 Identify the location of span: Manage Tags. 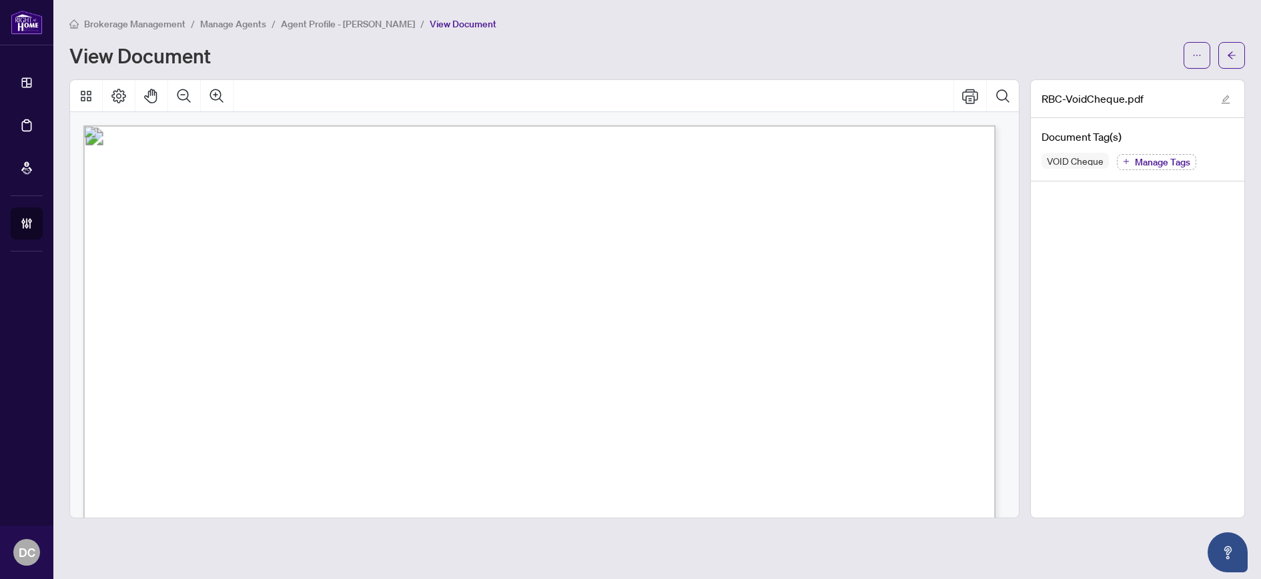
(1162, 162).